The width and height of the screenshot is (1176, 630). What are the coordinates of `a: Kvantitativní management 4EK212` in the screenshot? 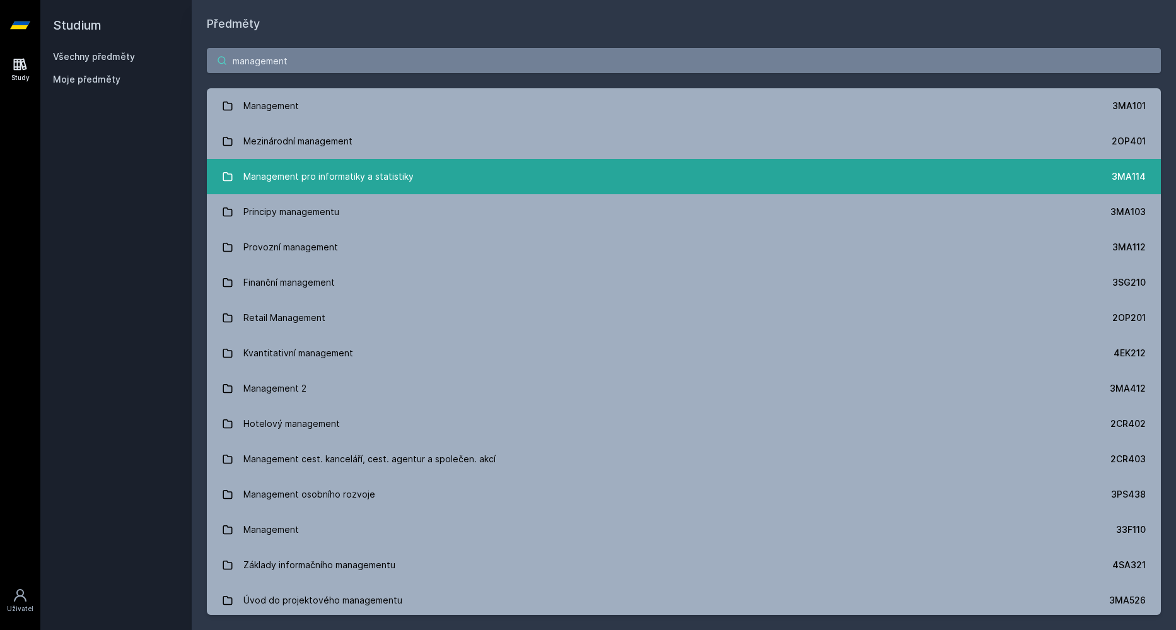 It's located at (683, 353).